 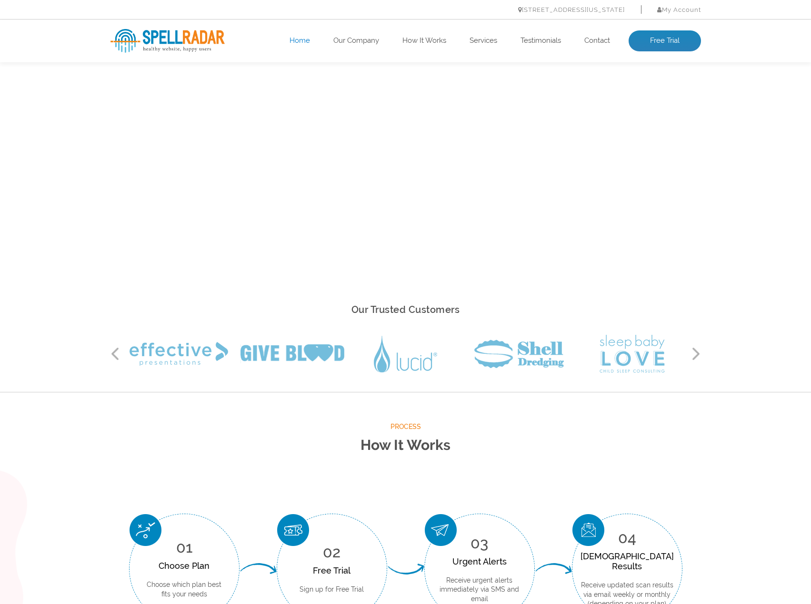 What do you see at coordinates (184, 566) in the screenshot?
I see `div: Choose Plan` at bounding box center [184, 566].